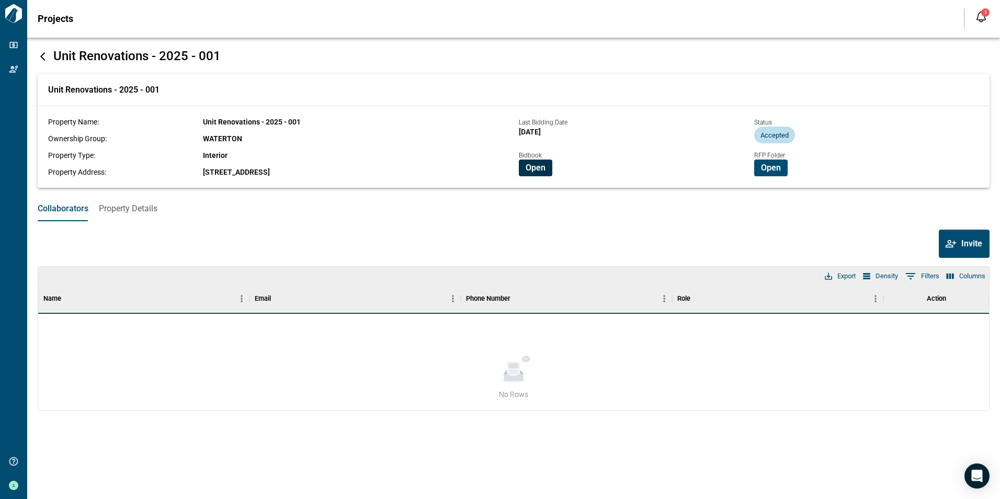 This screenshot has height=499, width=1000. I want to click on button: Show filters, so click(922, 276).